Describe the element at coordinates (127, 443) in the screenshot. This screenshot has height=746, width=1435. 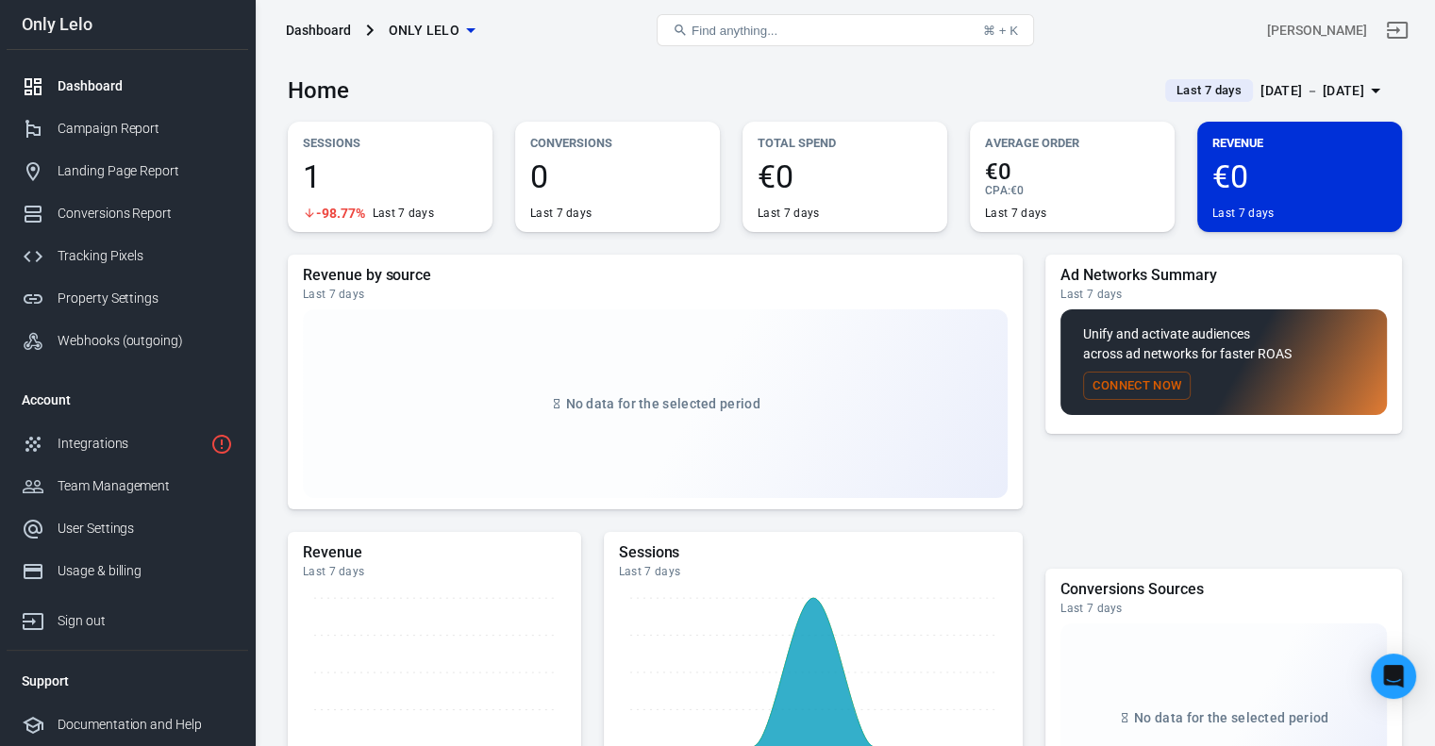
I see `a: Integrations` at that location.